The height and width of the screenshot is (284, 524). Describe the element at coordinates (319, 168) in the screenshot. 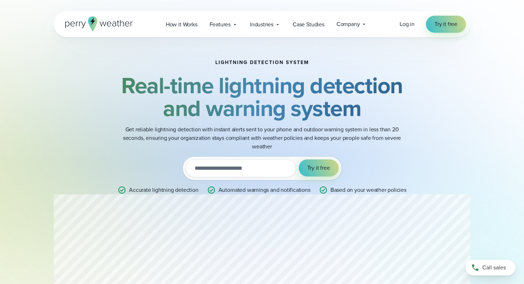

I see `button: Try it free` at that location.